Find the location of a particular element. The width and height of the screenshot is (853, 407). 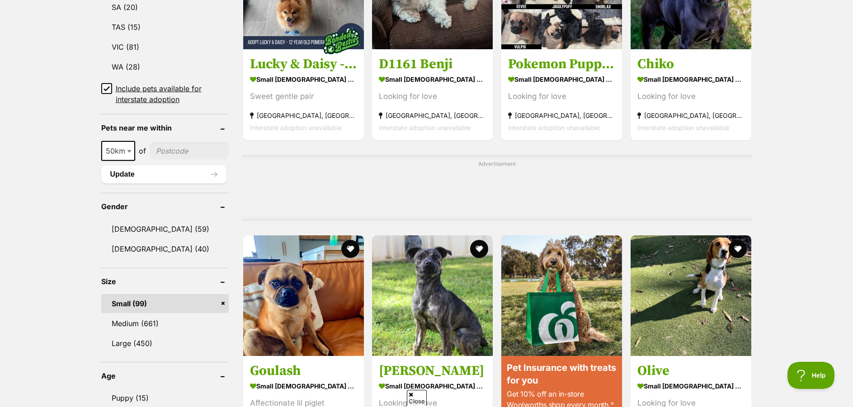

span: Close is located at coordinates (417, 398).